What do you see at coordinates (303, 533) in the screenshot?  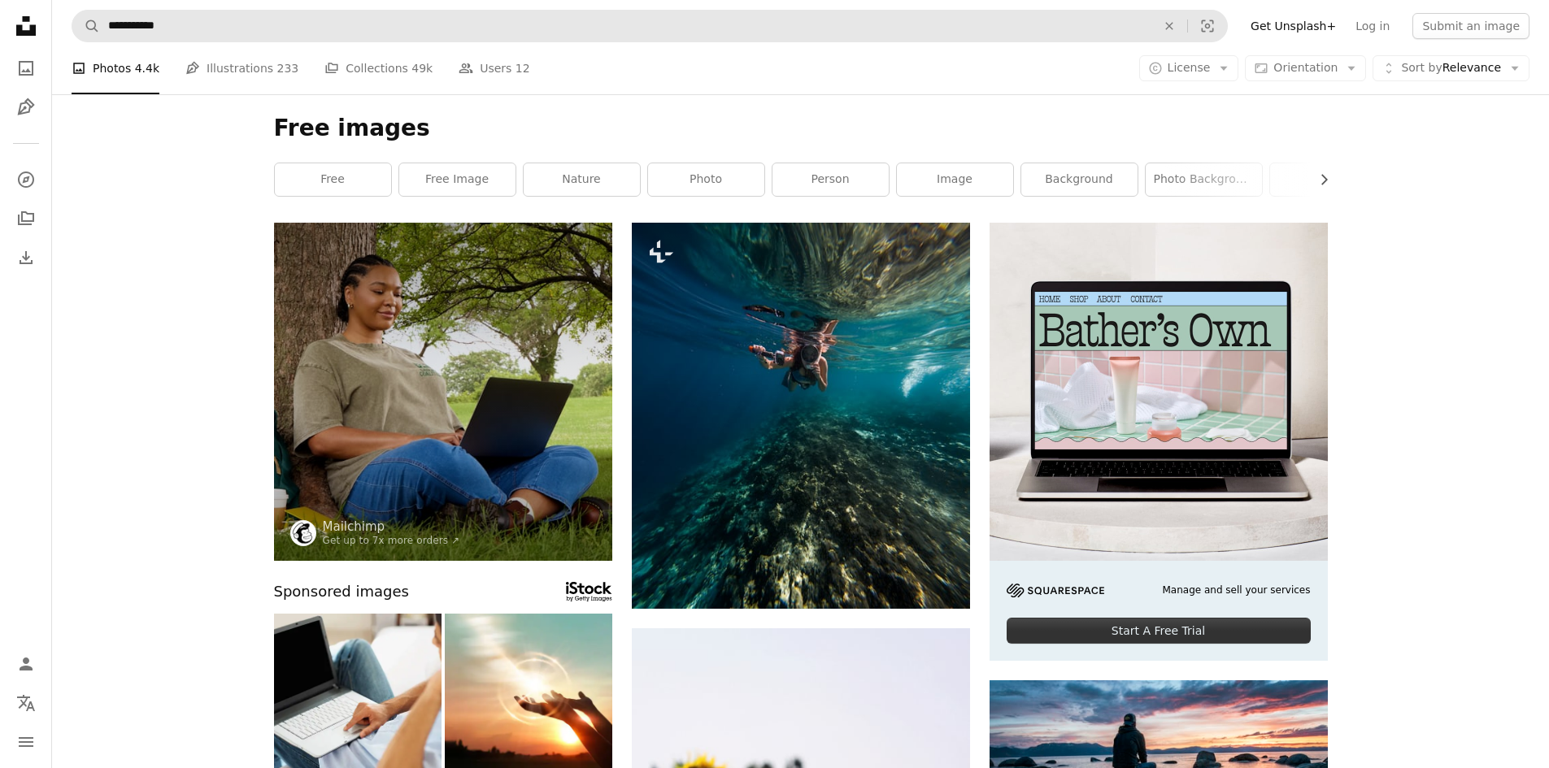 I see `a: Go to Mailchimp's profile` at bounding box center [303, 533].